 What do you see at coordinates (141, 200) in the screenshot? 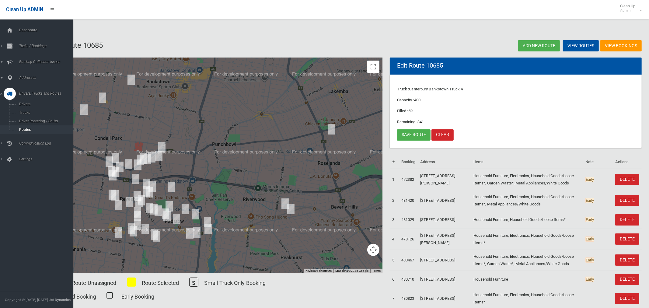
I see `div: 4A Robyn Street, REVESBY NSW 2212` at bounding box center [141, 200].